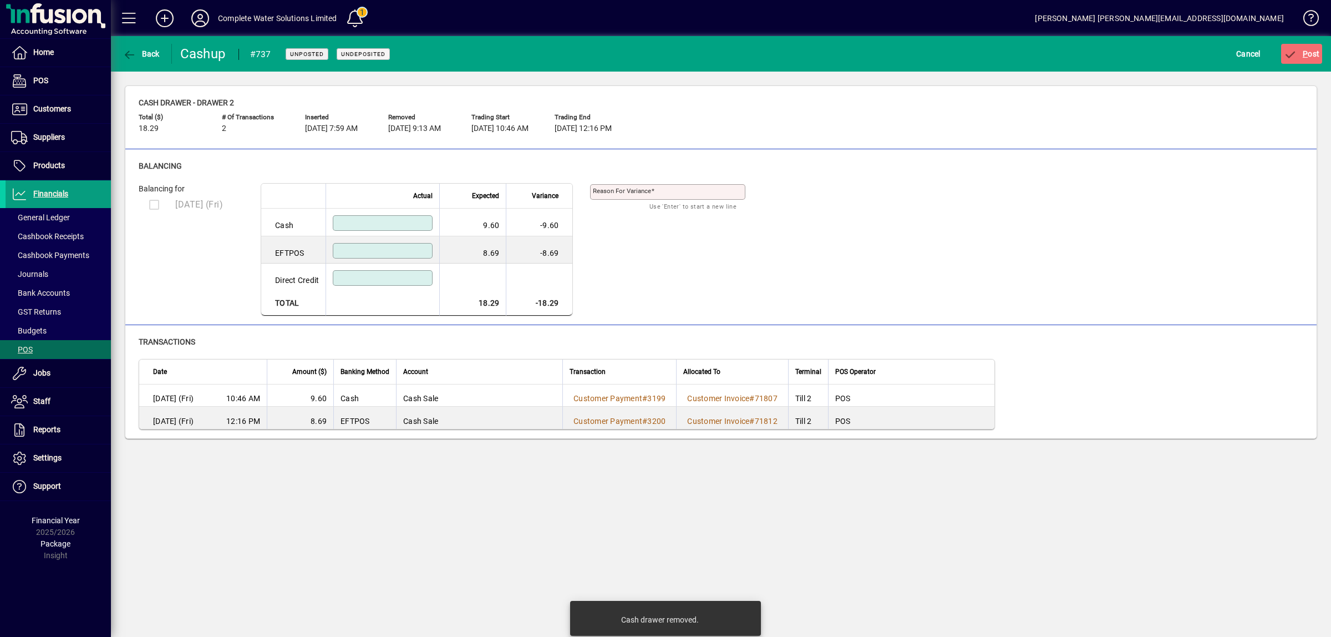 The height and width of the screenshot is (637, 1331). Describe the element at coordinates (58, 331) in the screenshot. I see `a: Budgets` at that location.